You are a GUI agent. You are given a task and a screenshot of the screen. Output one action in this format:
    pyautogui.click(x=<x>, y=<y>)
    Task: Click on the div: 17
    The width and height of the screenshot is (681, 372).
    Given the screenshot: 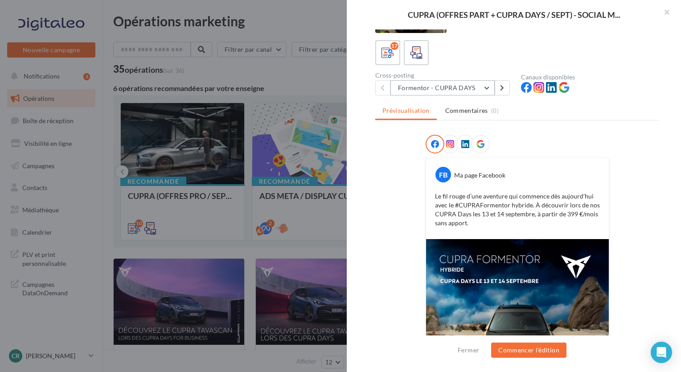 What is the action you would take?
    pyautogui.click(x=394, y=46)
    